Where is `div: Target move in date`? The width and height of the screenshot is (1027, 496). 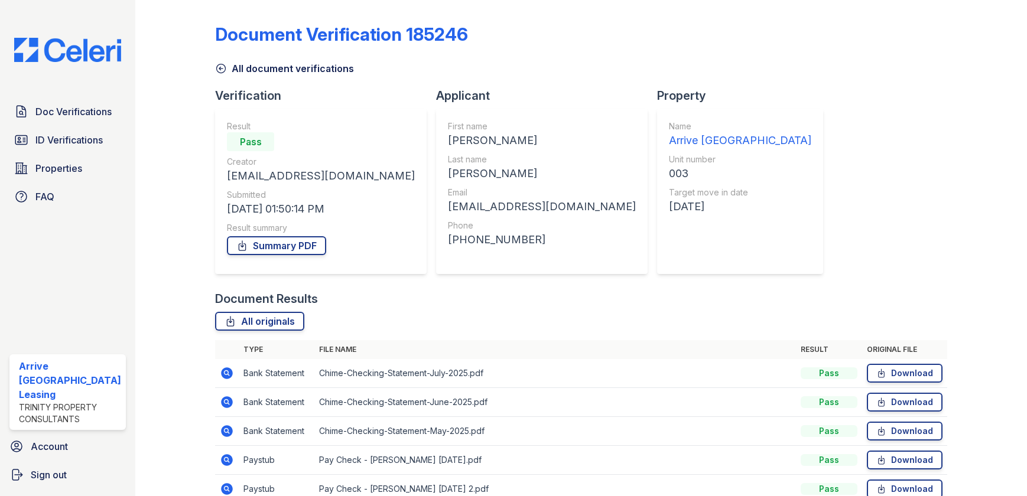
div: Target move in date is located at coordinates (740, 193).